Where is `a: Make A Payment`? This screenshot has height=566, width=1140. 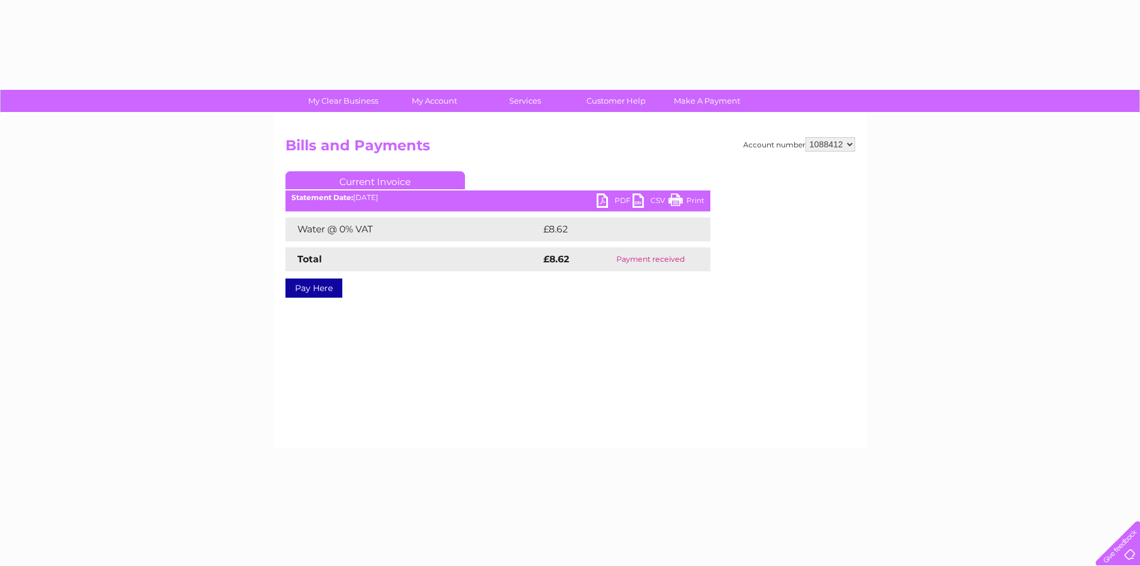 a: Make A Payment is located at coordinates (707, 101).